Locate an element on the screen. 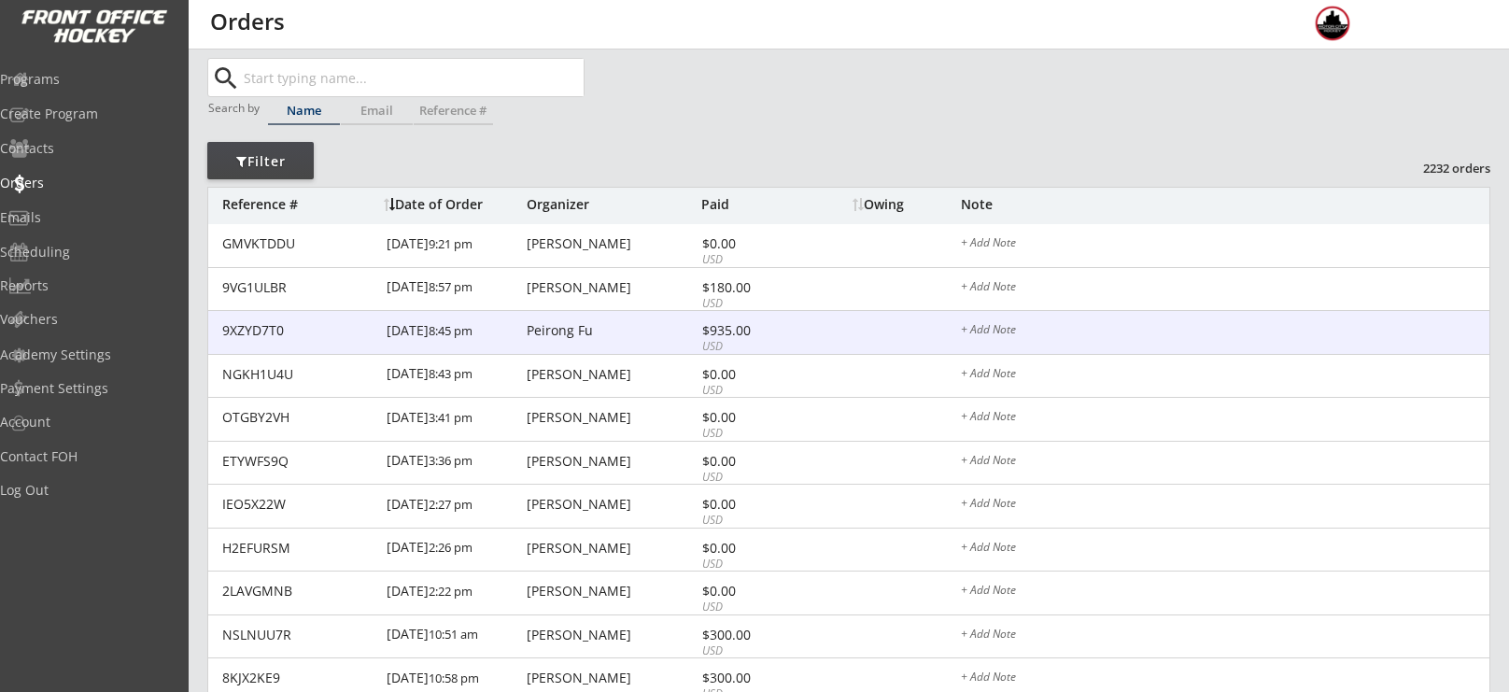  input: Start typing name... is located at coordinates (412, 78).